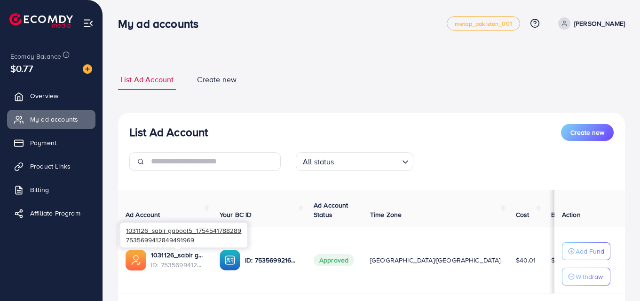  I want to click on span: Action, so click(571, 215).